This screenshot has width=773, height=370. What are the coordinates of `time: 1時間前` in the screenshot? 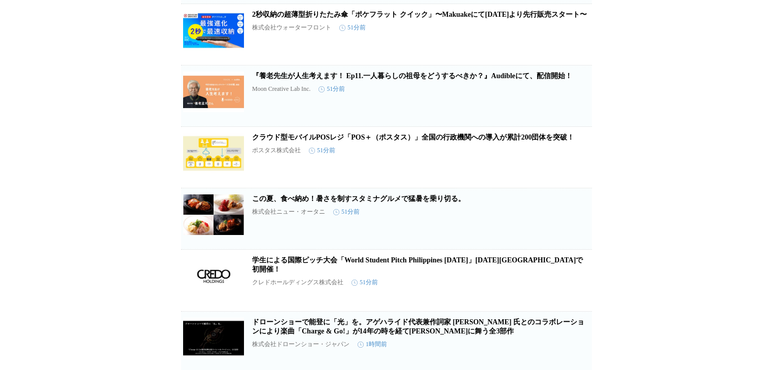 It's located at (372, 344).